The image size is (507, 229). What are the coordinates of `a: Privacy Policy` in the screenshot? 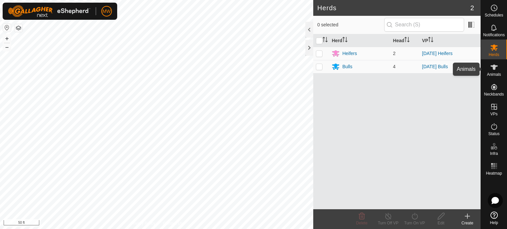 It's located at (143, 224).